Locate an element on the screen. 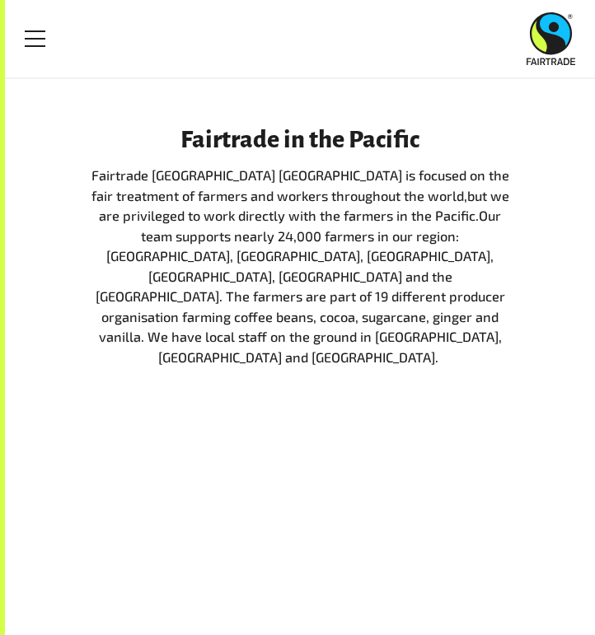 The width and height of the screenshot is (595, 635). h3: Fairtrade in the Pacific is located at coordinates (300, 140).